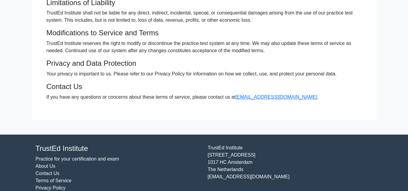 This screenshot has height=191, width=408. What do you see at coordinates (204, 17) in the screenshot?
I see `p: TrustEd Institute shall not be liable for any direct, indirect, incidental, special, or consequen...` at bounding box center [204, 17].